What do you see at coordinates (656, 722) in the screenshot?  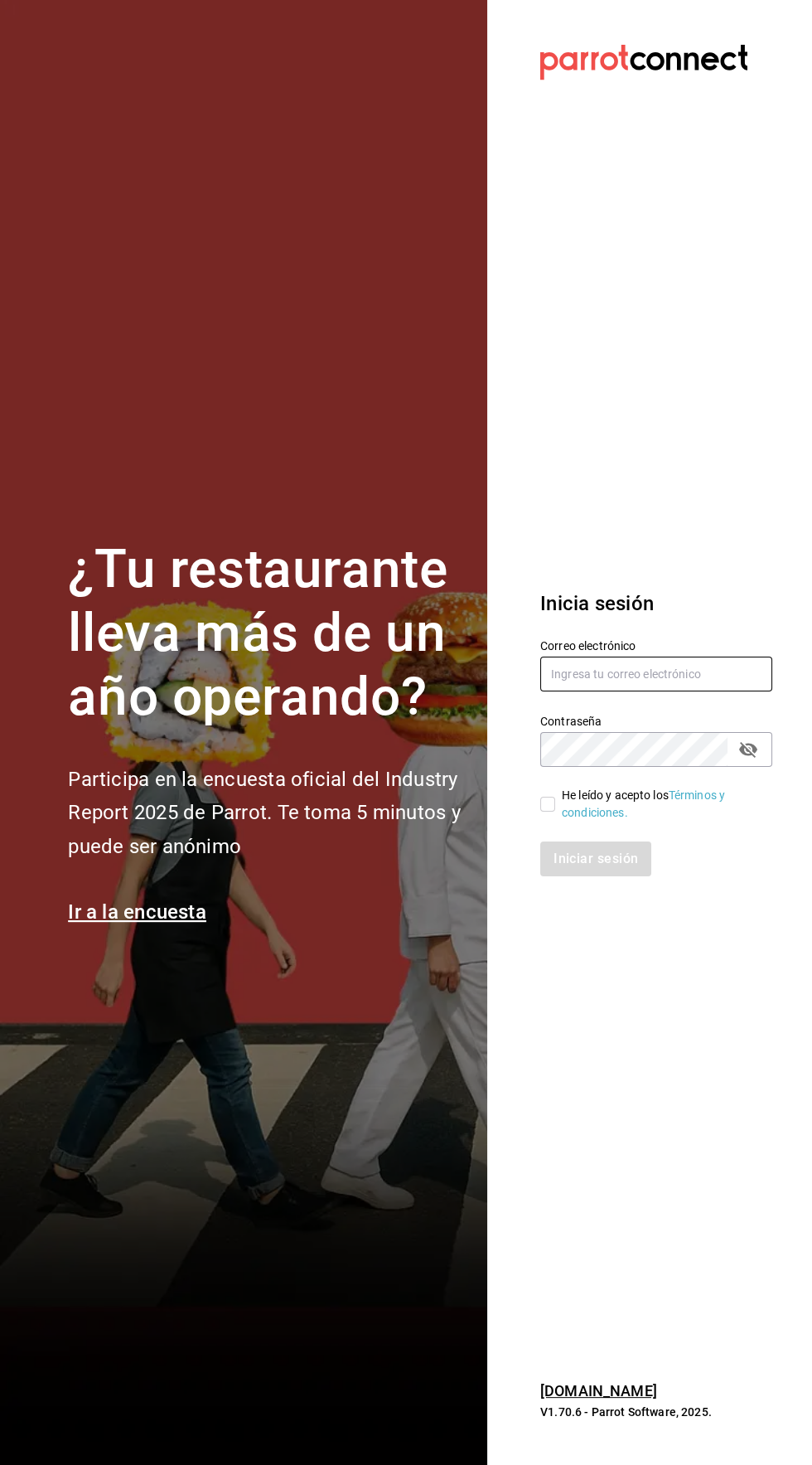 I see `label: Contraseña` at bounding box center [656, 722].